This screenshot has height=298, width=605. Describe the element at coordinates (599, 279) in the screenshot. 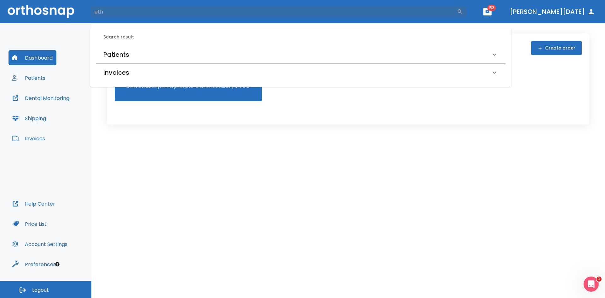

I see `span: 1` at that location.